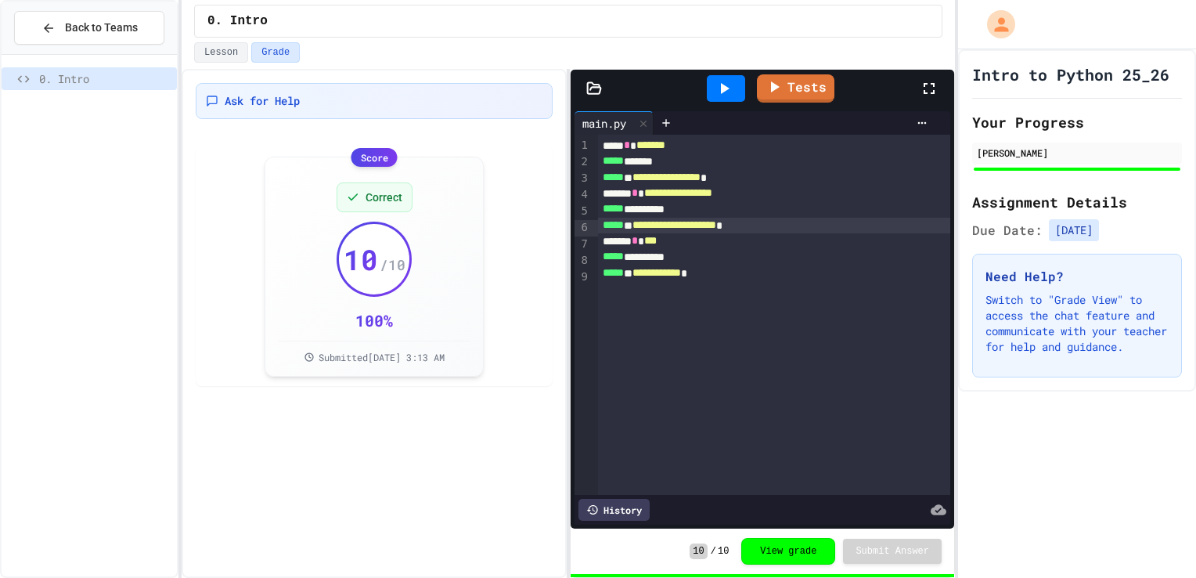  What do you see at coordinates (583, 162) in the screenshot?
I see `div: 2` at bounding box center [583, 162].